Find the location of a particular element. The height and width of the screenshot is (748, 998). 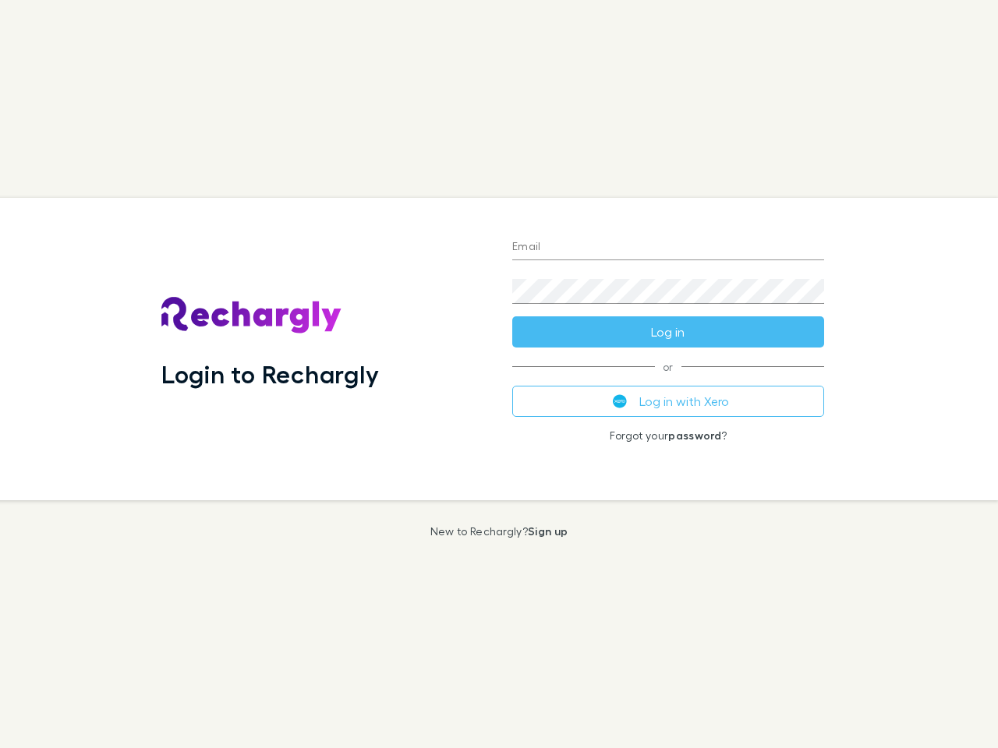

button: Log in with Xero is located at coordinates (668, 402).